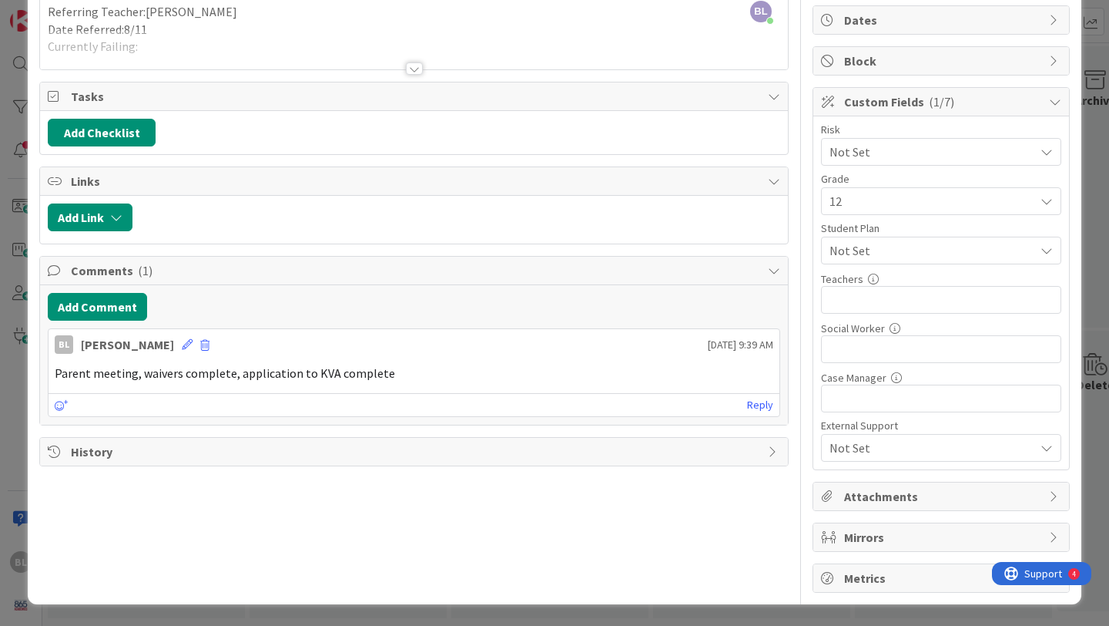 The height and width of the screenshot is (626, 1109). What do you see at coordinates (854, 378) in the screenshot?
I see `label: Case Manager` at bounding box center [854, 378].